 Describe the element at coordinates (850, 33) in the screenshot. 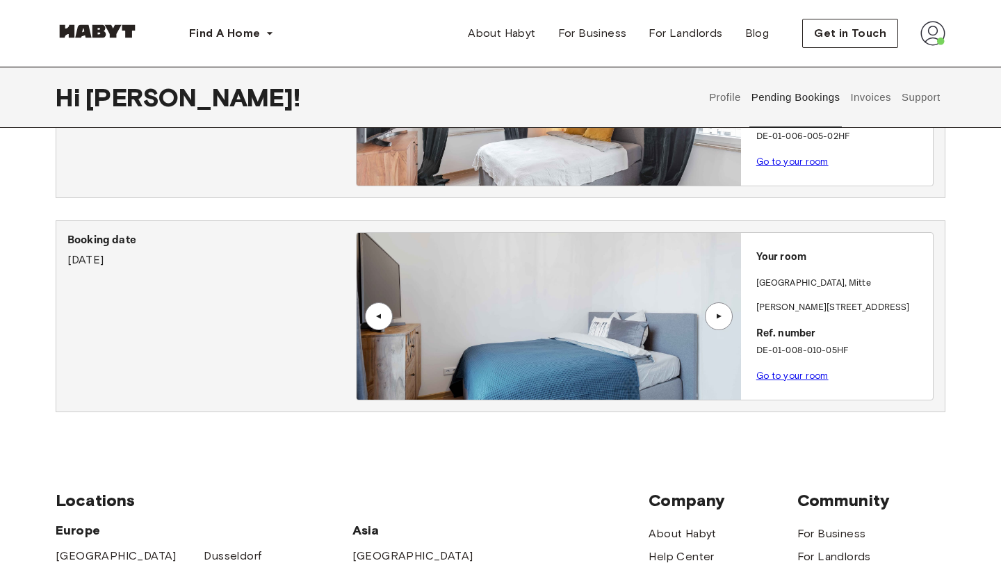

I see `span: Get in Touch` at that location.